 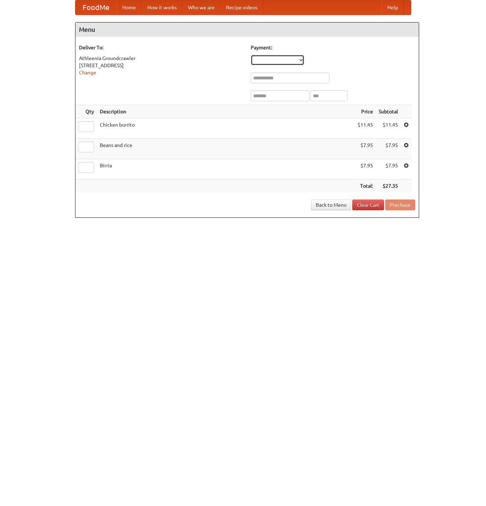 What do you see at coordinates (388, 186) in the screenshot?
I see `th: $27.35` at bounding box center [388, 186].